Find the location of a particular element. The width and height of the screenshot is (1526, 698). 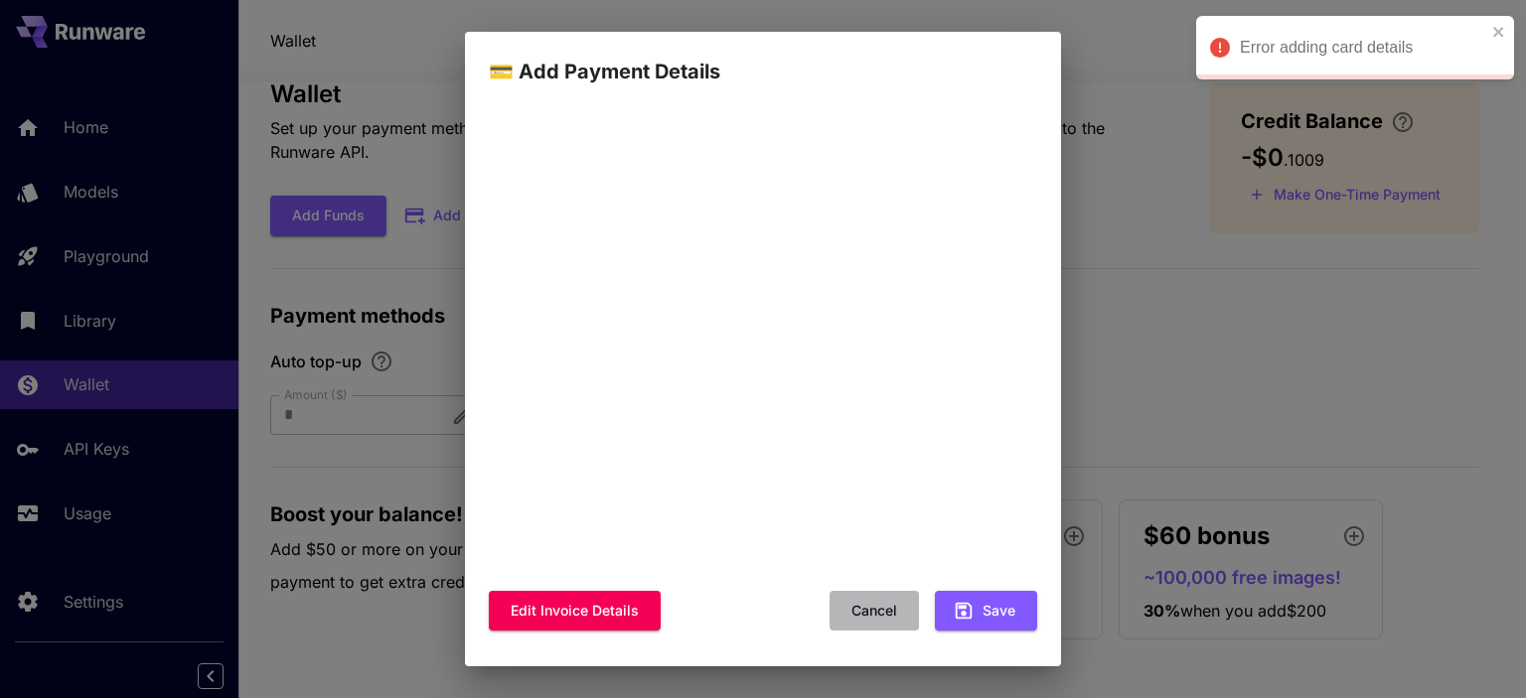

button: close is located at coordinates (1499, 32).